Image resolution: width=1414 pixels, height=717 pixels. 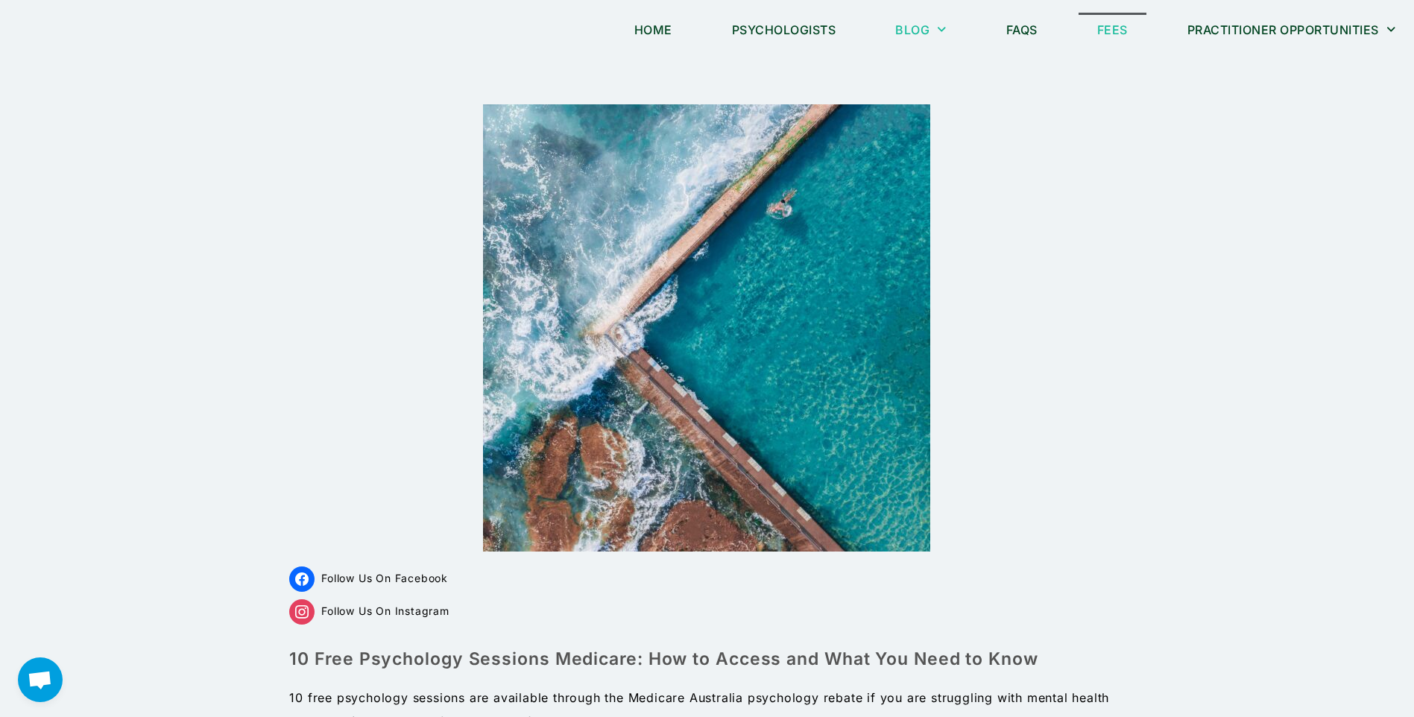 I want to click on a: Follow Us On Instagram, so click(x=369, y=610).